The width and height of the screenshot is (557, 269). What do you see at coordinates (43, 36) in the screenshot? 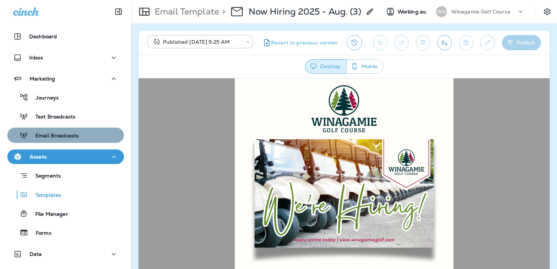
I see `p: Dashboard` at bounding box center [43, 36].